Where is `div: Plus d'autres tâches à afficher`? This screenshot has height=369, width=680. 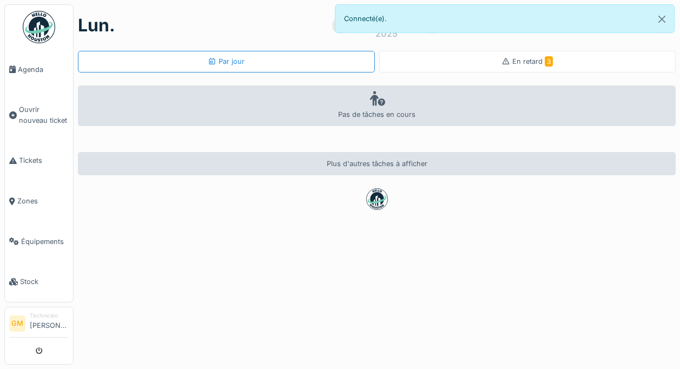
div: Plus d'autres tâches à afficher is located at coordinates (376, 163).